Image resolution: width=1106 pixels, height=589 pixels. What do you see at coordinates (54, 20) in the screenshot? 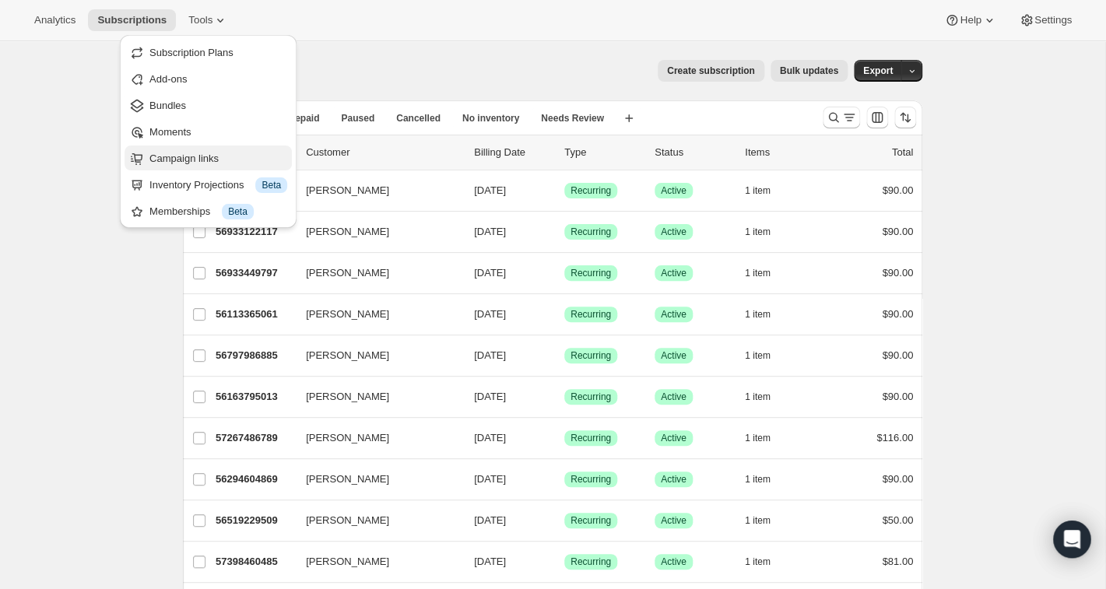
I see `button: Analytics` at bounding box center [54, 20].